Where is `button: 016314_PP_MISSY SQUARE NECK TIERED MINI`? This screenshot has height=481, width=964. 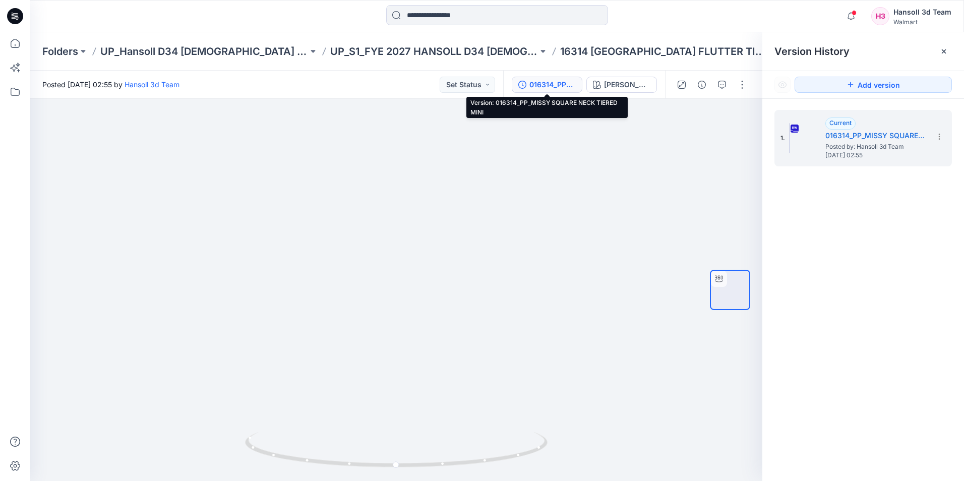
button: 016314_PP_MISSY SQUARE NECK TIERED MINI is located at coordinates (547, 85).